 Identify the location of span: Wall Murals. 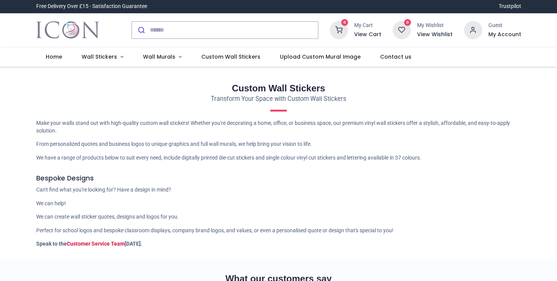
(159, 57).